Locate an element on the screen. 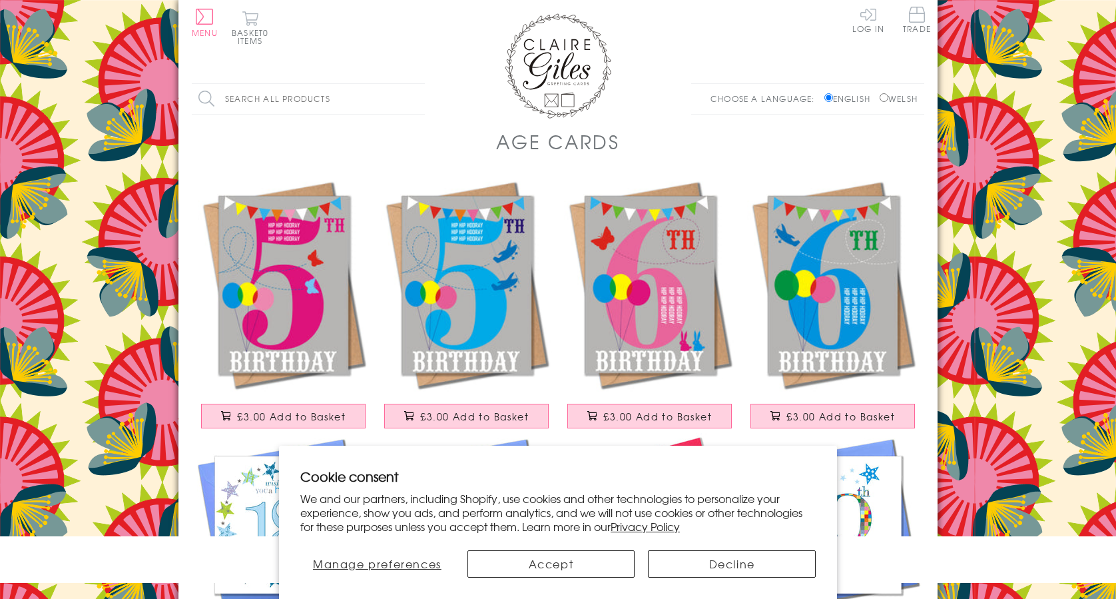  p: Choose a language: is located at coordinates (766, 99).